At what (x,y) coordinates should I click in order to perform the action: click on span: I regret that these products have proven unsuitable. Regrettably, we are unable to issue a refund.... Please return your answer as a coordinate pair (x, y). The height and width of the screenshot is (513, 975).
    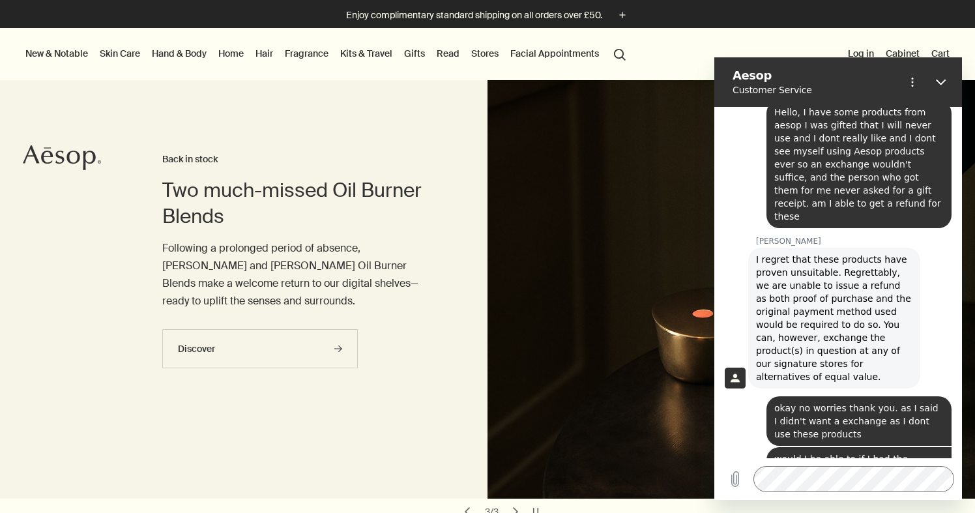
    Looking at the image, I should click on (121, 261).